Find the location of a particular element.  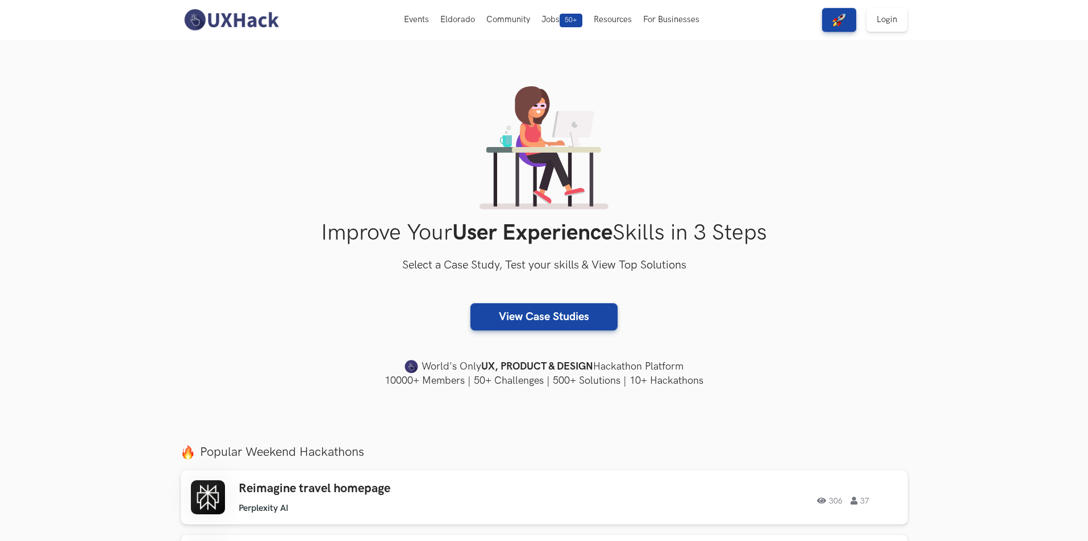

label: Popular Weekend Hackathons is located at coordinates (544, 452).